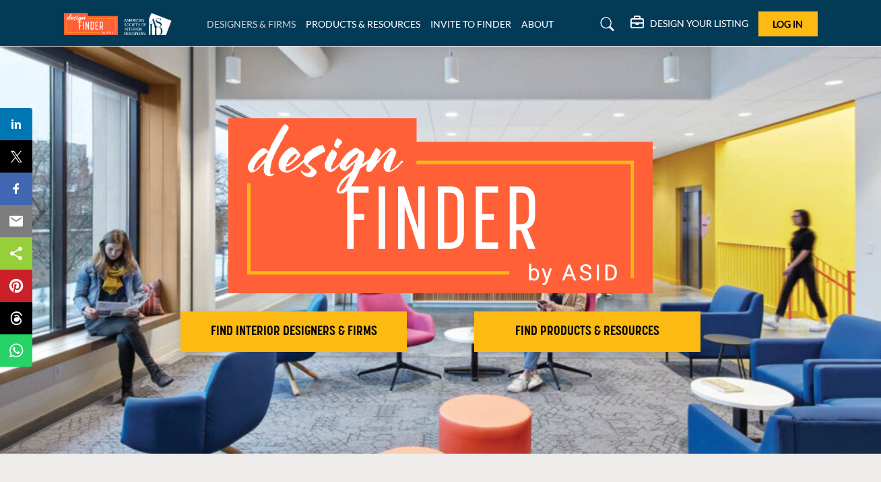 The image size is (881, 482). Describe the element at coordinates (587, 331) in the screenshot. I see `button: FIND PRODUCTS & RESOURCES` at that location.